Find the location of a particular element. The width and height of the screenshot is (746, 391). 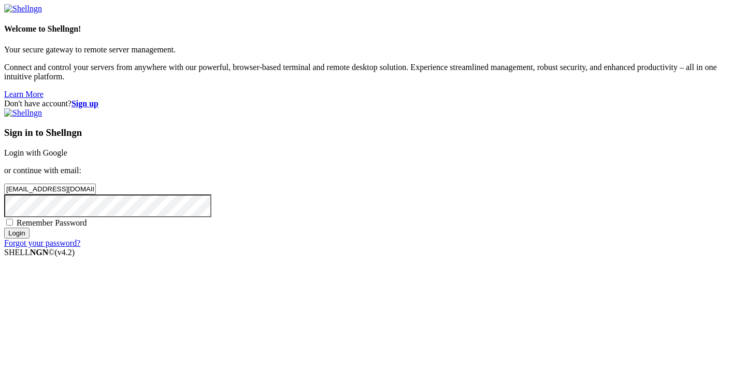

a: Forgot your password? is located at coordinates (42, 243).